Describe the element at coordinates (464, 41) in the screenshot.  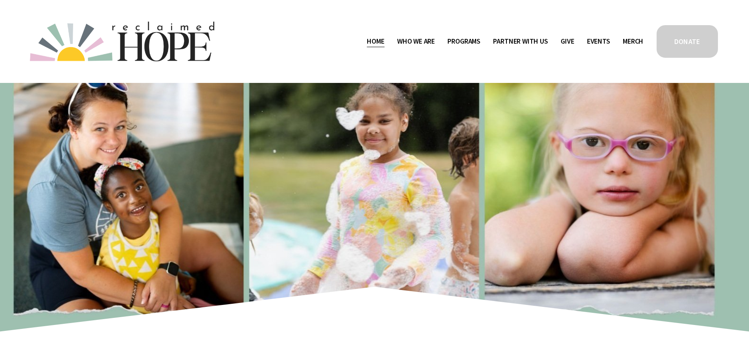
I see `span: Programs` at that location.